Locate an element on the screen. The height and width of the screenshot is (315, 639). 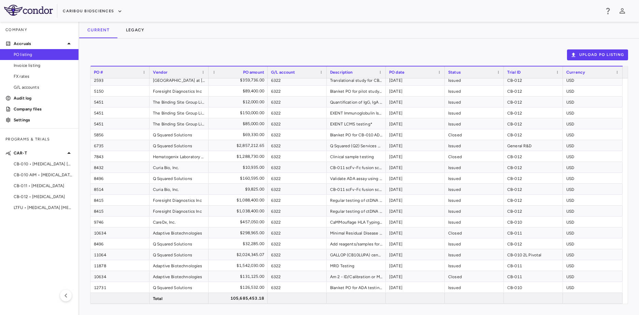
div: 9746 is located at coordinates (120, 222).